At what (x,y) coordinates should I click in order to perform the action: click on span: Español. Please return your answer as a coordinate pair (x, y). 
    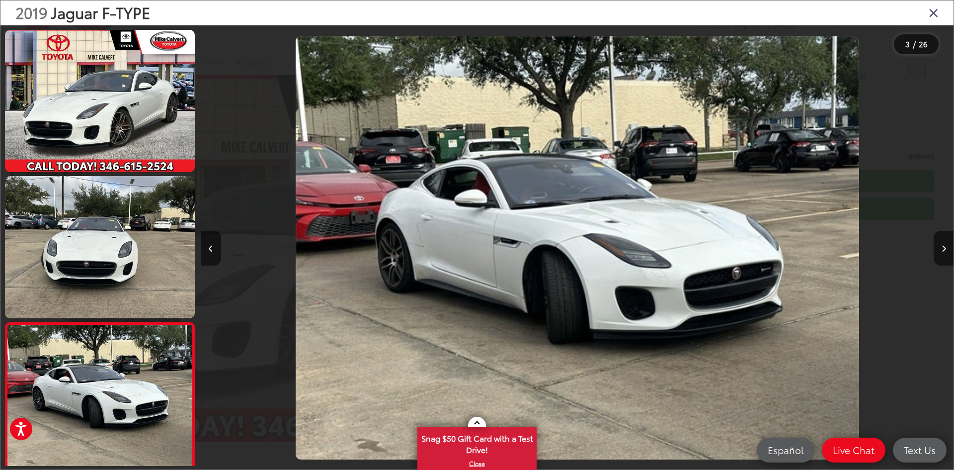
    Looking at the image, I should click on (786, 449).